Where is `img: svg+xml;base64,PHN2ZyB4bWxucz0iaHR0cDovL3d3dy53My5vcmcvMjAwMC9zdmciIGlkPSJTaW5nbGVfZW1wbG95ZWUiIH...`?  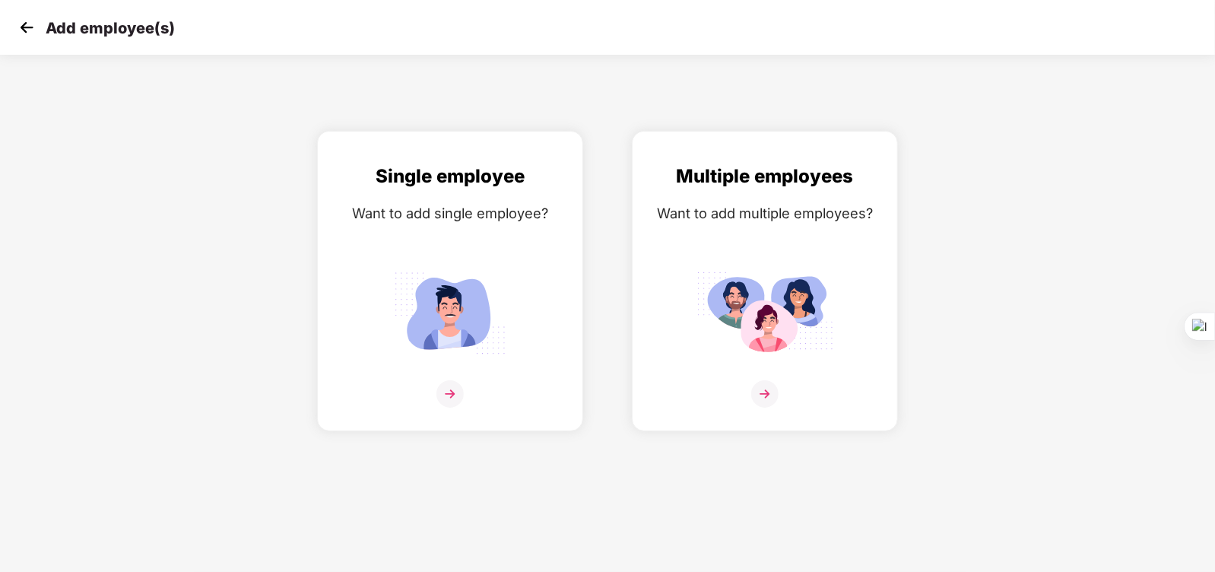
img: svg+xml;base64,PHN2ZyB4bWxucz0iaHR0cDovL3d3dy53My5vcmcvMjAwMC9zdmciIGlkPSJTaW5nbGVfZW1wbG95ZWUiIH... is located at coordinates (450, 312).